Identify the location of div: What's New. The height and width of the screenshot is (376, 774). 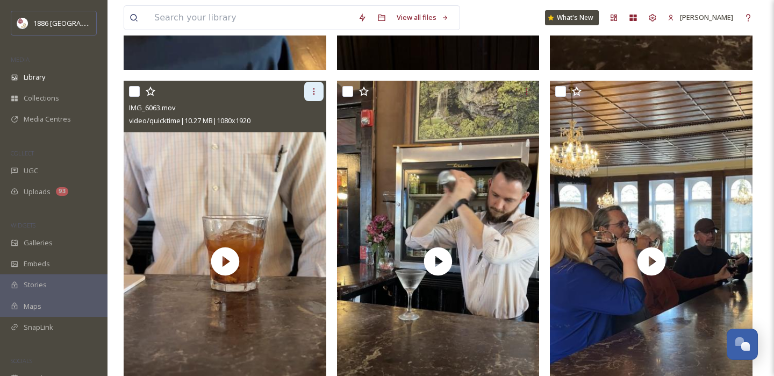
(572, 18).